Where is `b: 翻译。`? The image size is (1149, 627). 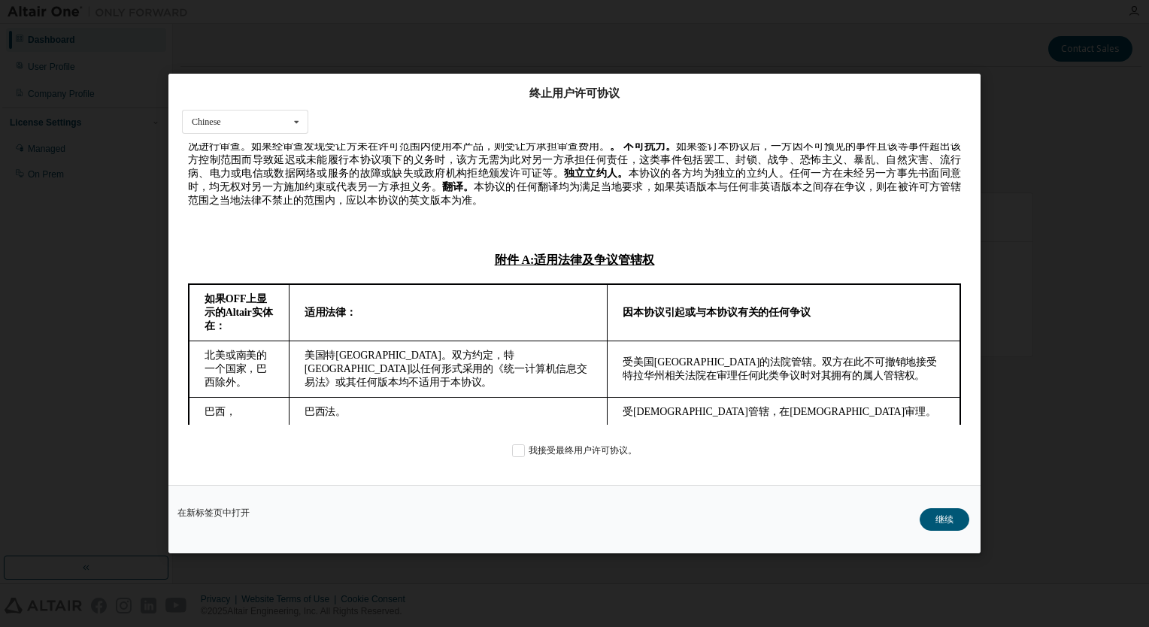 b: 翻译。 is located at coordinates (276, 44).